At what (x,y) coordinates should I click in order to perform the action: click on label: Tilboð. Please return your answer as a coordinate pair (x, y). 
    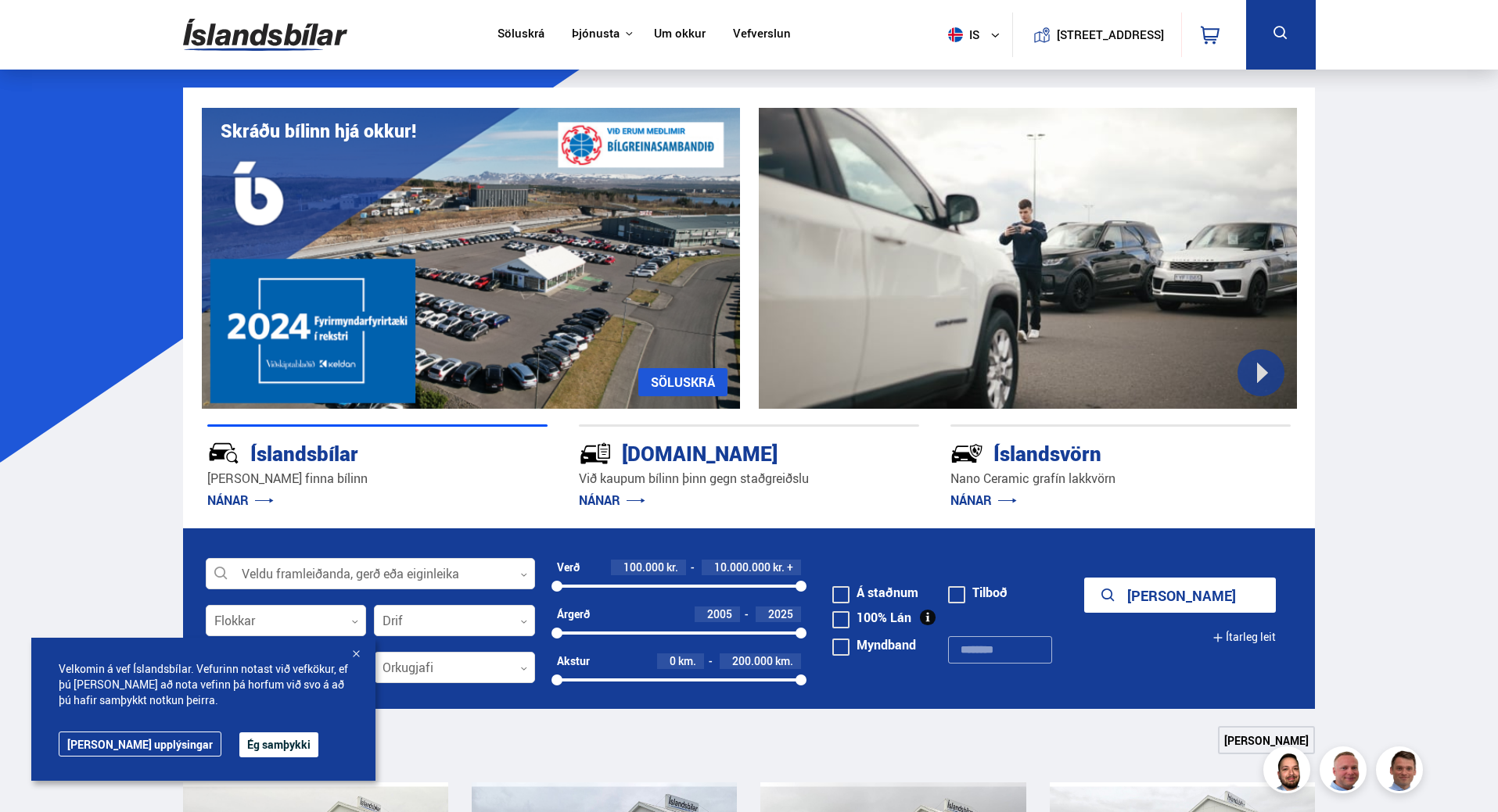
    Looking at the image, I should click on (978, 592).